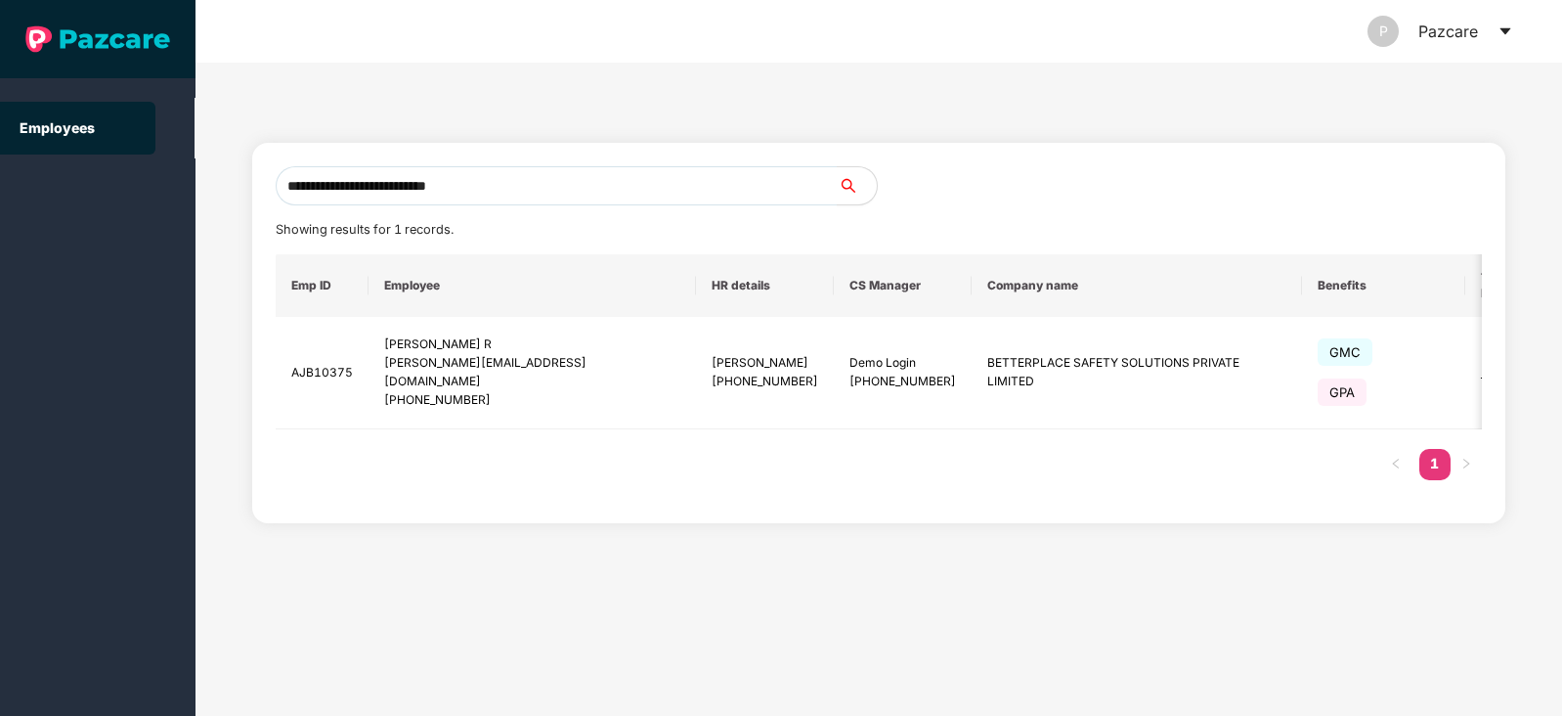  Describe the element at coordinates (1137, 372) in the screenshot. I see `td: BETTERPLACE SAFETY SOLUTIONS PRIVATE LIMITED` at that location.